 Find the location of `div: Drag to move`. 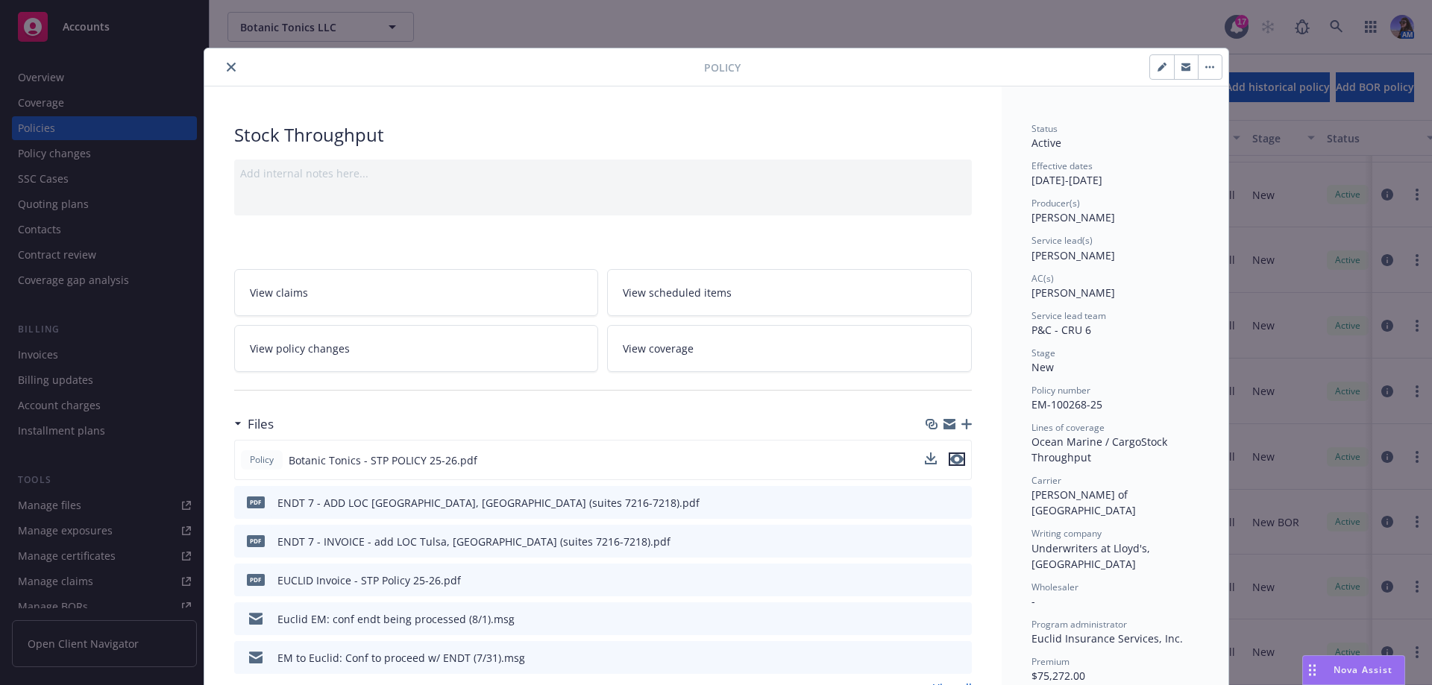

div: Drag to move is located at coordinates (1312, 670).